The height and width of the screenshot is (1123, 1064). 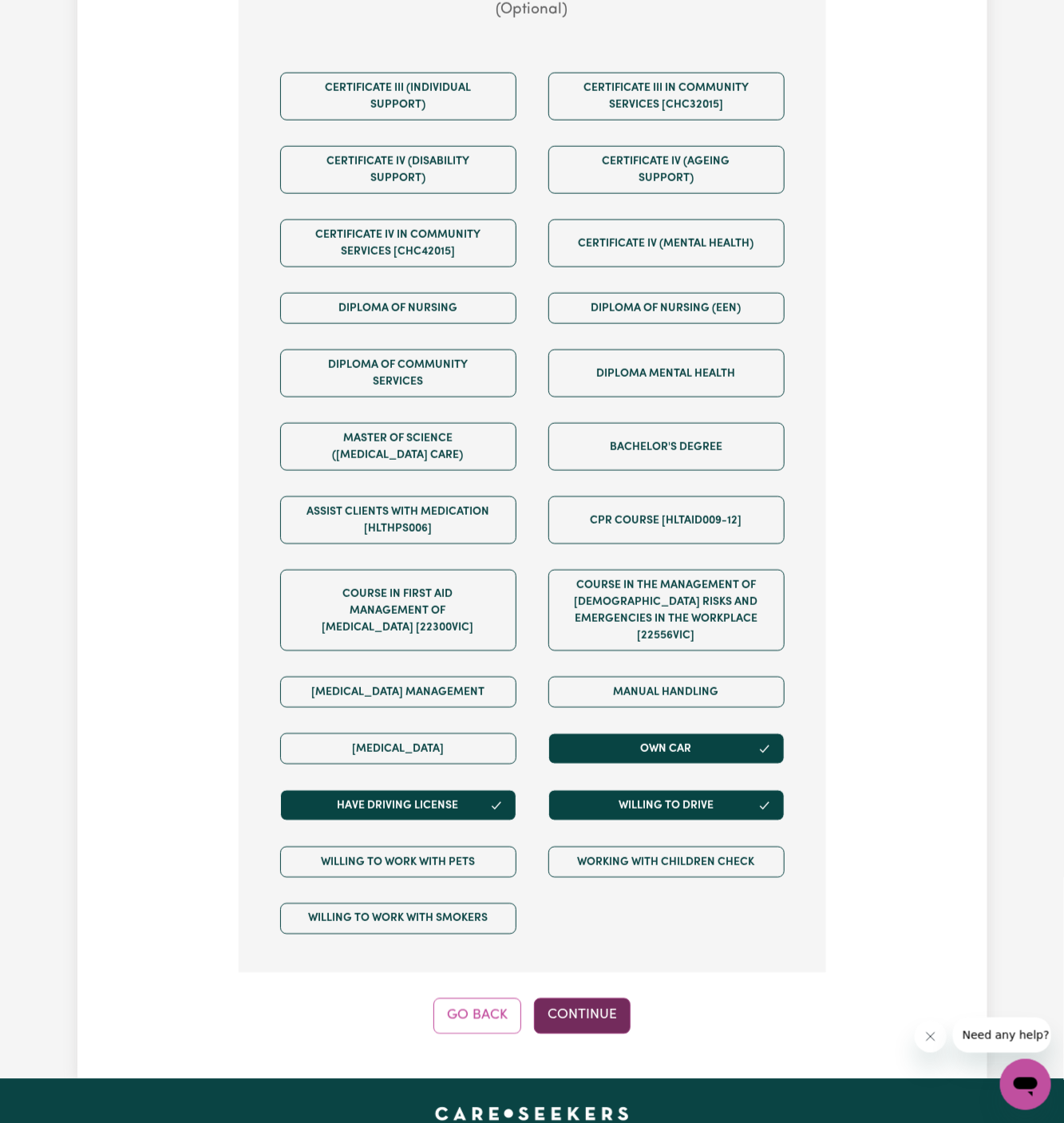 I want to click on button: Manual Handling, so click(x=667, y=692).